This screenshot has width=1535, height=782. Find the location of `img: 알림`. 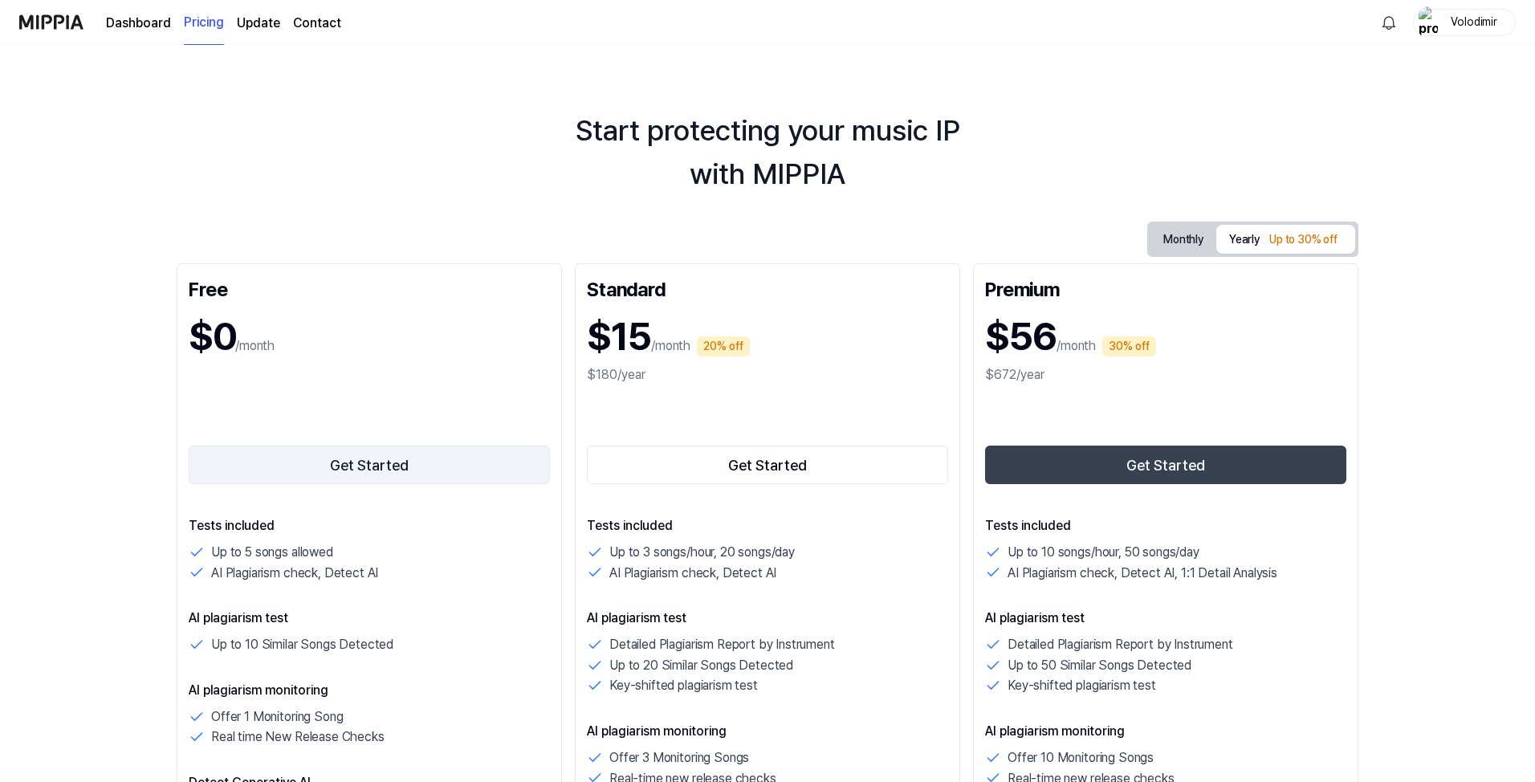

img: 알림 is located at coordinates (1389, 22).